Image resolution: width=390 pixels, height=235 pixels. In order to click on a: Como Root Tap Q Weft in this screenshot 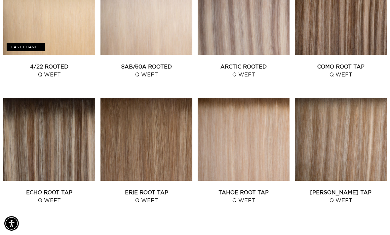, I will do `click(341, 71)`.